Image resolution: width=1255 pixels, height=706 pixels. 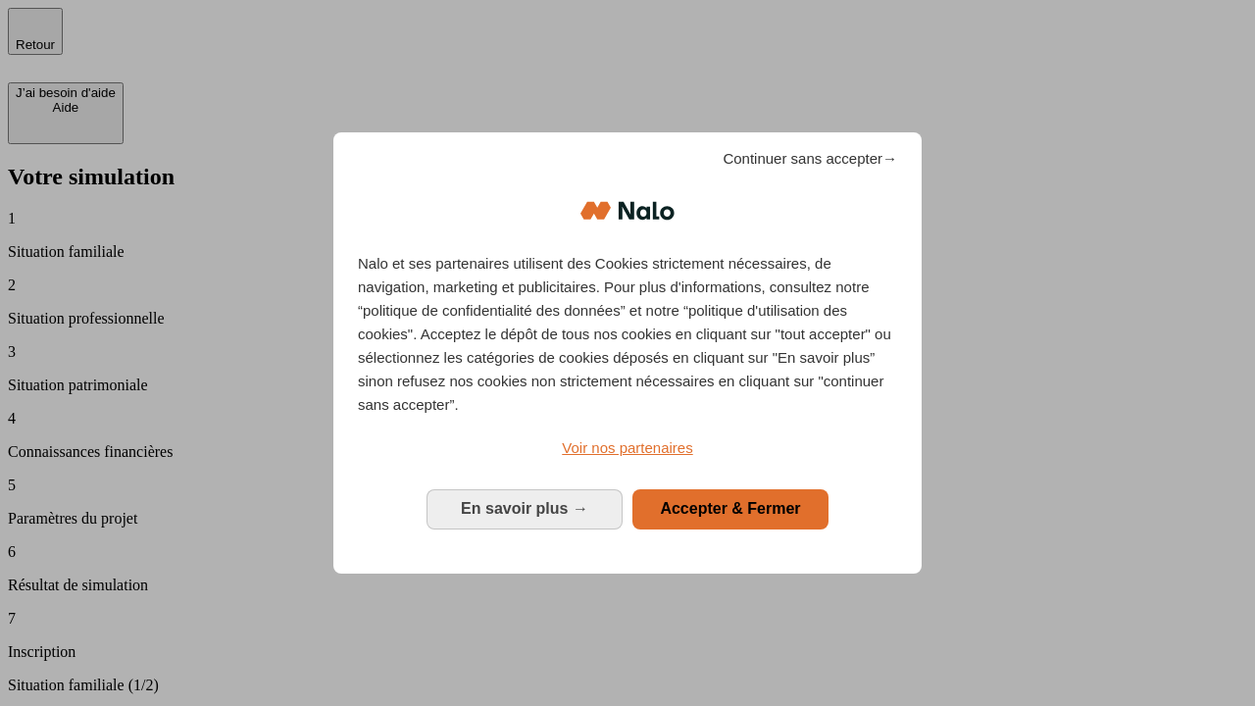 I want to click on button: Accepter & Fermer: Accepter notre traitement des données et fermer, so click(x=730, y=509).